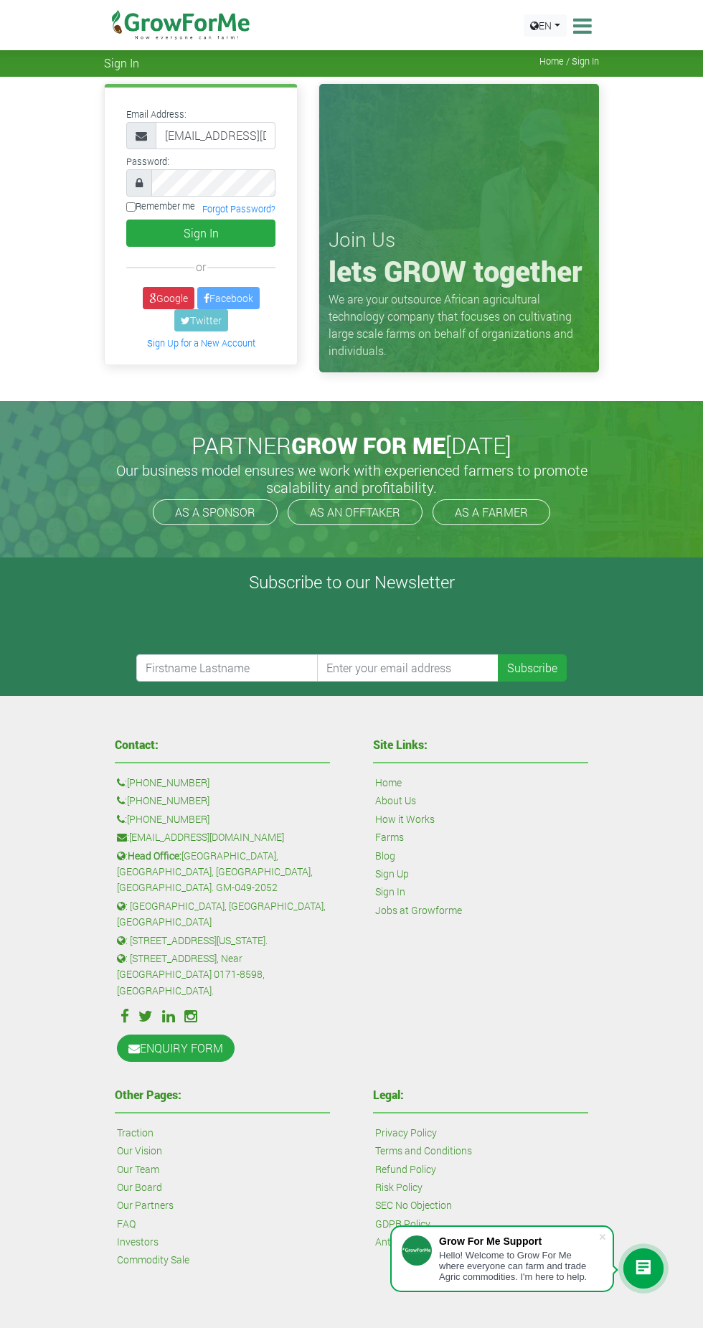 Image resolution: width=703 pixels, height=1328 pixels. What do you see at coordinates (519, 1266) in the screenshot?
I see `div: Hello! Welcome to Grow For Me where everyone can farm and trade Agric commodities. I'm here to help.` at bounding box center [519, 1266].